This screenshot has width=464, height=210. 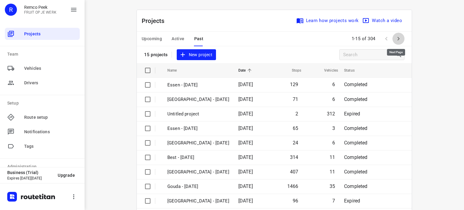 I want to click on div: Vehicles, so click(x=42, y=68).